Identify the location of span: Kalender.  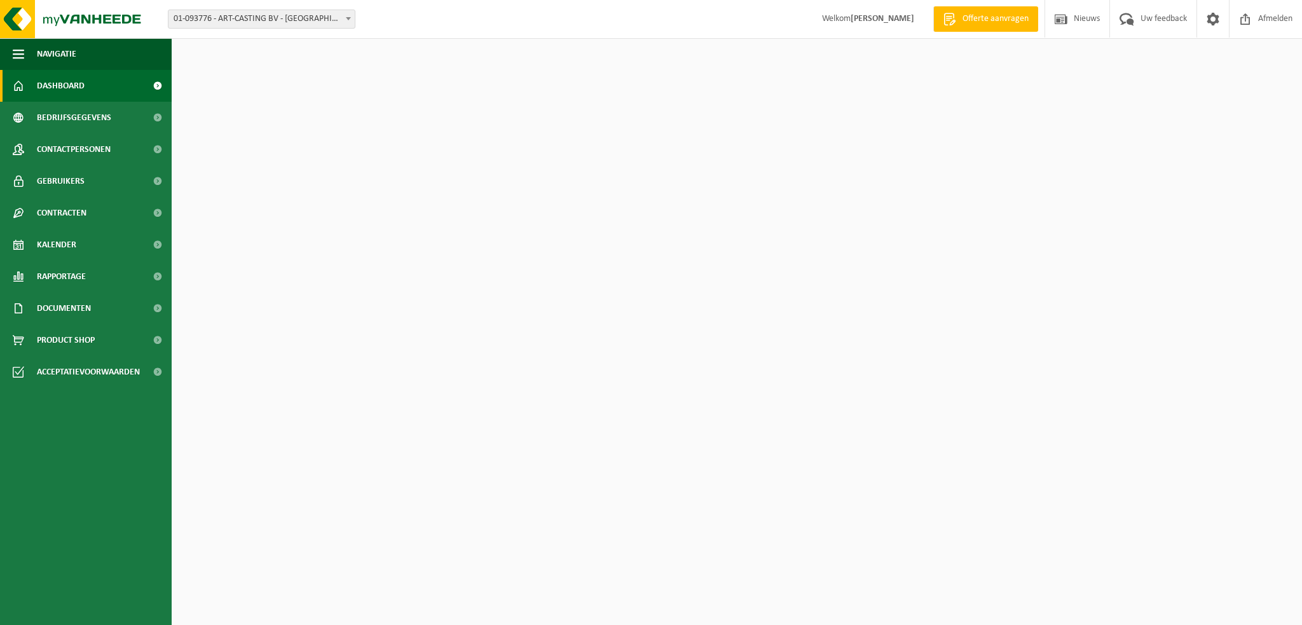
(57, 245).